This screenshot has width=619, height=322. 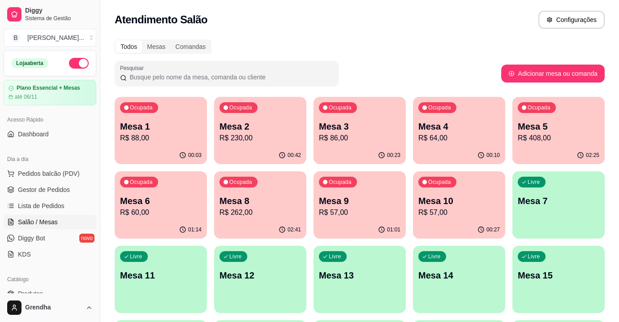 What do you see at coordinates (79, 63) in the screenshot?
I see `button: Alterar Status` at bounding box center [79, 63].